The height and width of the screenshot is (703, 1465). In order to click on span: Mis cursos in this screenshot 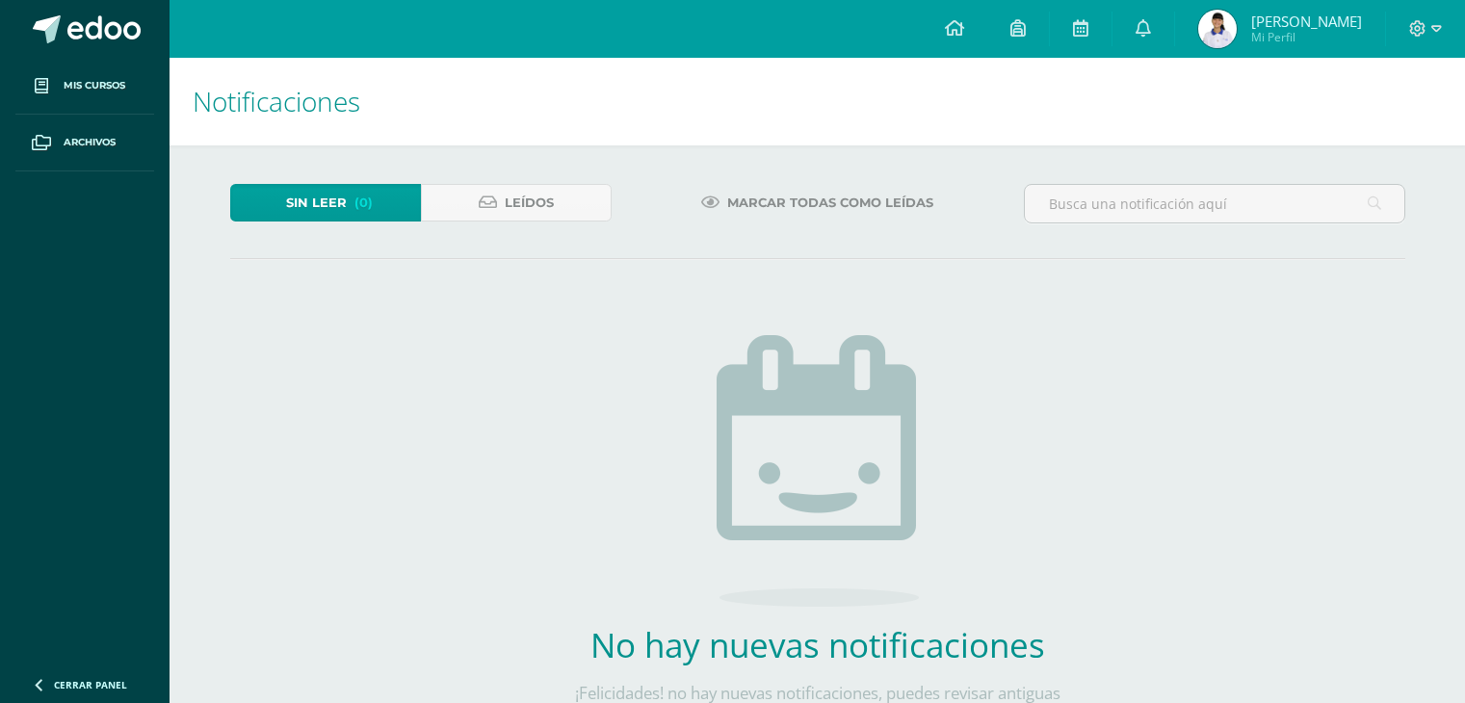, I will do `click(94, 86)`.